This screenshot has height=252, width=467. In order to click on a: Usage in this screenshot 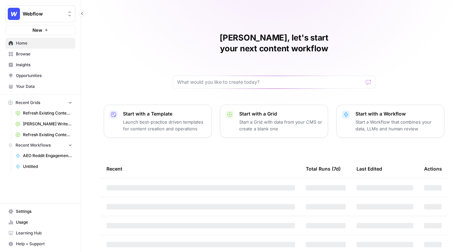, I will do `click(40, 222)`.